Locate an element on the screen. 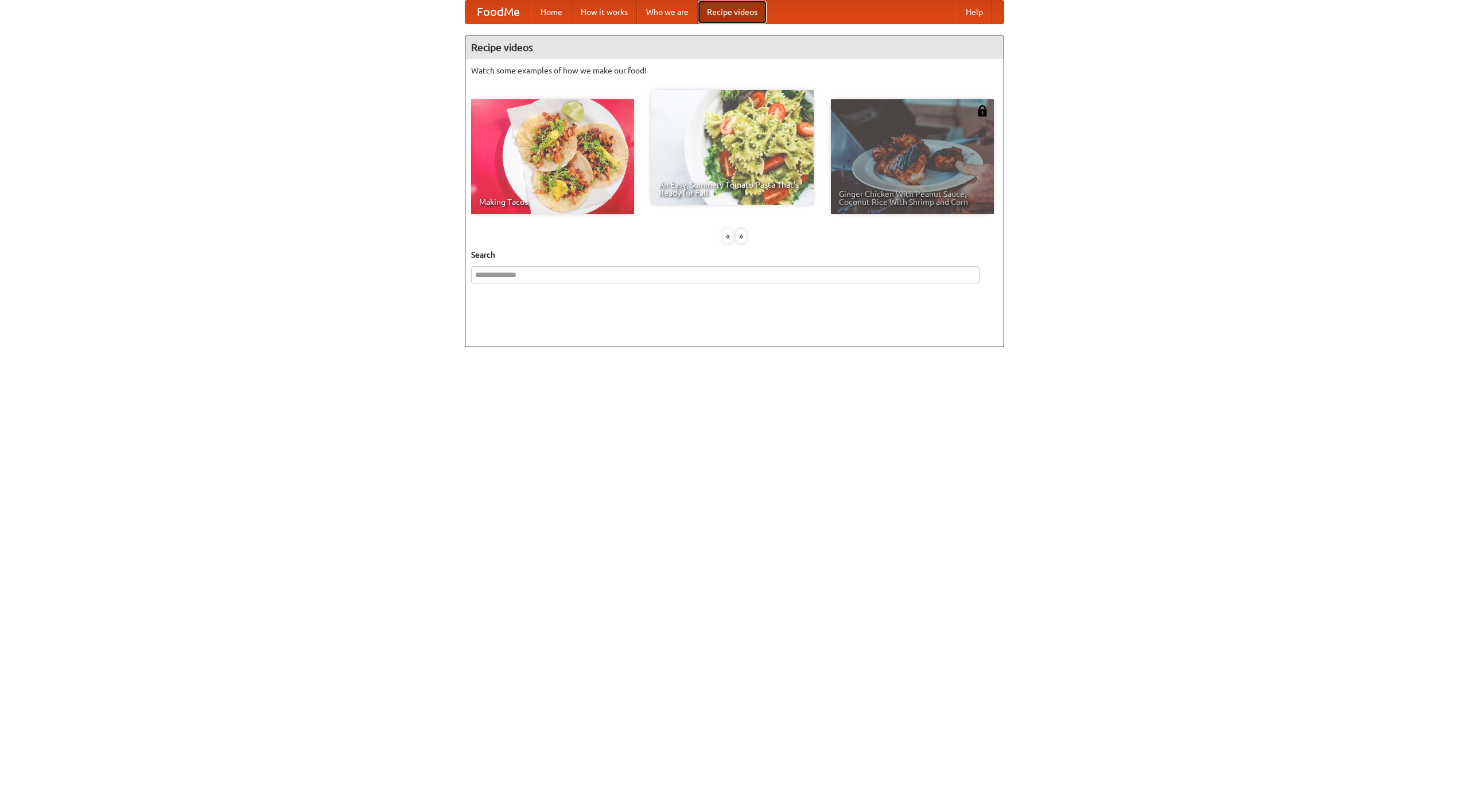 The width and height of the screenshot is (1469, 812). a: An Easy, Summery Tomato Pasta That's Ready for Fall is located at coordinates (732, 147).